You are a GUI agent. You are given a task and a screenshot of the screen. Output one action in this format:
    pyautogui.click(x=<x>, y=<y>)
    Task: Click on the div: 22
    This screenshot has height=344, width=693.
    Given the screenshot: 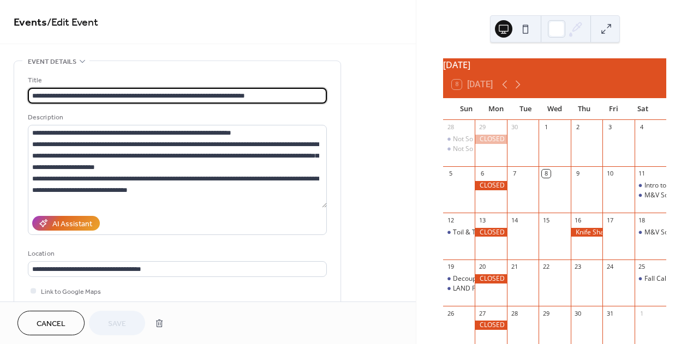 What is the action you would take?
    pyautogui.click(x=546, y=267)
    